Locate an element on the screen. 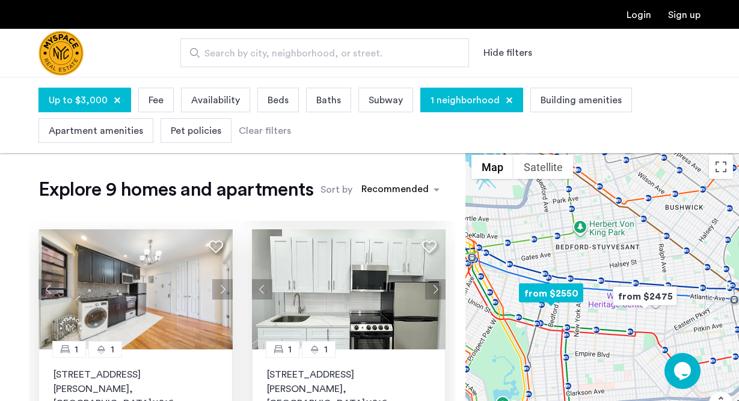 This screenshot has height=401, width=739. button: Toggle fullscreen view is located at coordinates (720, 167).